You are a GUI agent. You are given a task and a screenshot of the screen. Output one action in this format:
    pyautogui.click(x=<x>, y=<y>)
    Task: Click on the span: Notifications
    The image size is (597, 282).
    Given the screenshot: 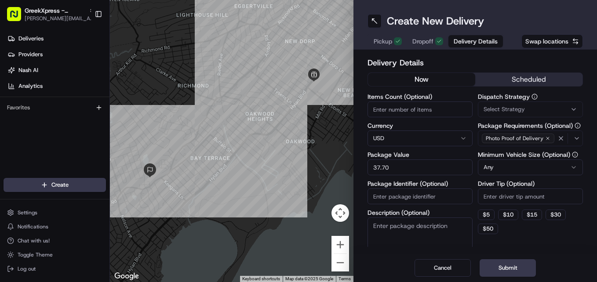 What is the action you would take?
    pyautogui.click(x=33, y=227)
    